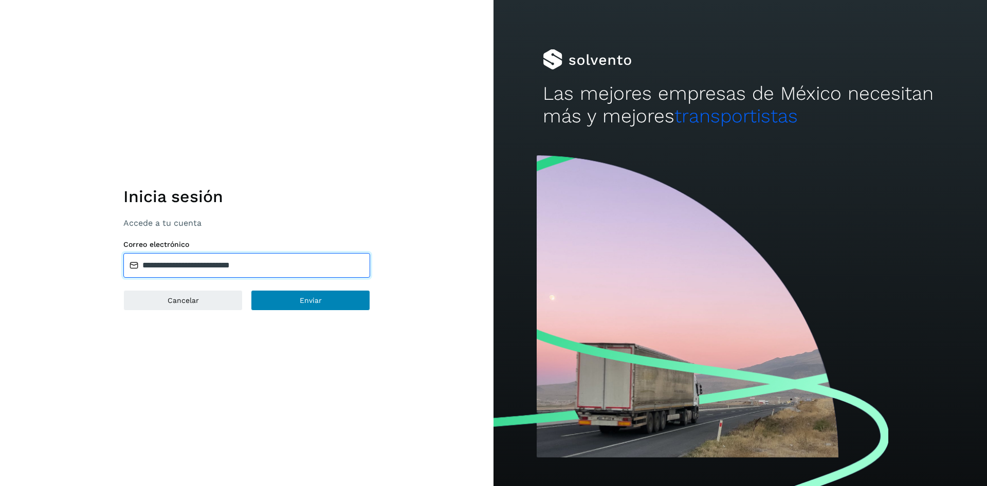 The image size is (987, 486). I want to click on span: Cancelar, so click(183, 300).